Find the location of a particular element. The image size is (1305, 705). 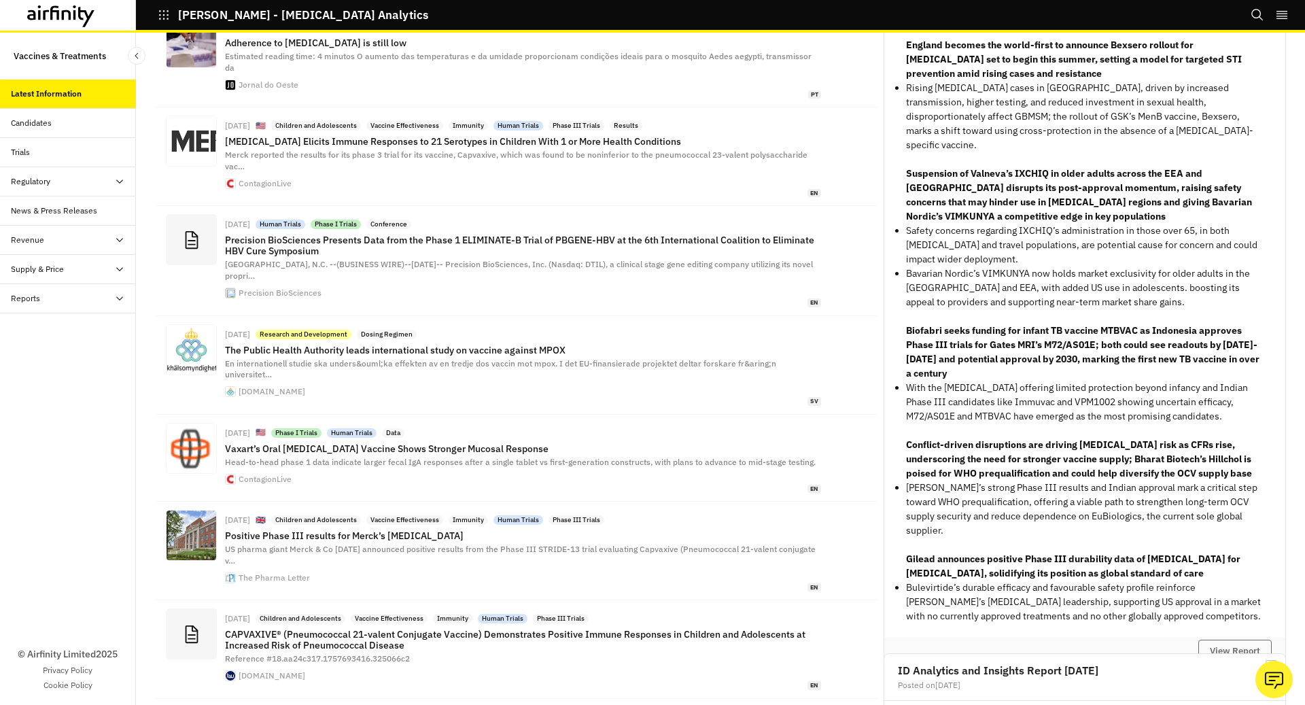

img: 05a4663559e110f872fbb07beef0b892500ec47a-396x127.png is located at coordinates (191, 141).